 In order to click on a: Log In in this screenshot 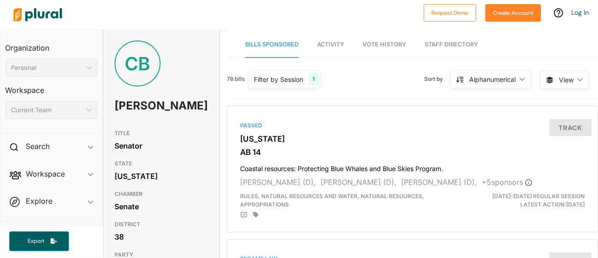, I will do `click(580, 12)`.